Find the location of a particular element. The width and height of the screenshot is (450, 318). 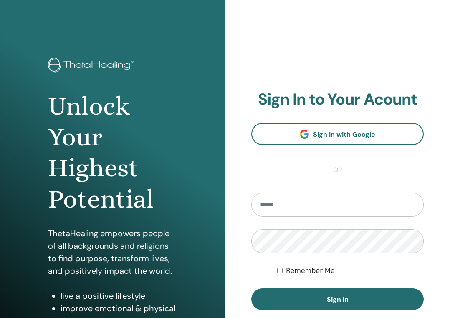

span: Sign In with Google is located at coordinates (344, 134).